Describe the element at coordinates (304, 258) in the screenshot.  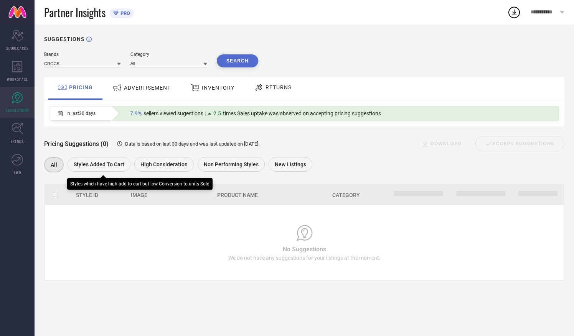
I see `span: We do not have any suggestions for your listings at the moment.` at that location.